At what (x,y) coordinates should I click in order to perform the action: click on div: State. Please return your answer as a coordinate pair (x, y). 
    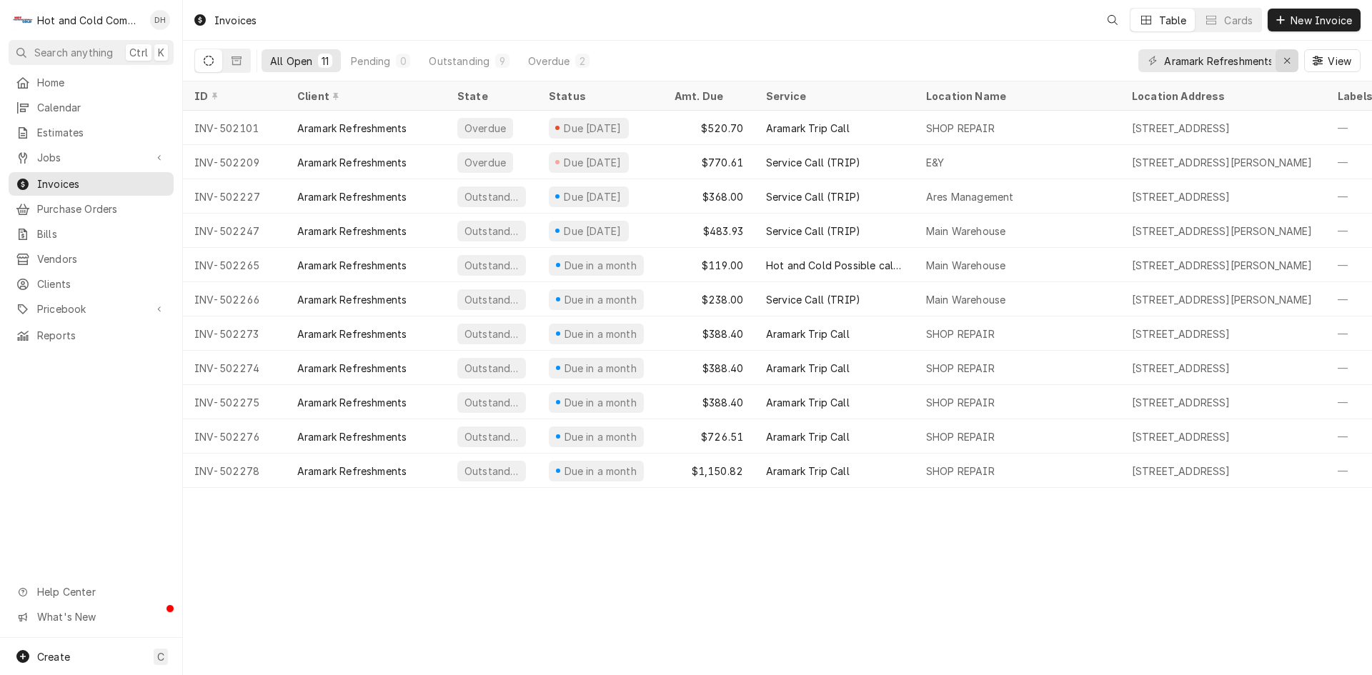
    Looking at the image, I should click on (492, 96).